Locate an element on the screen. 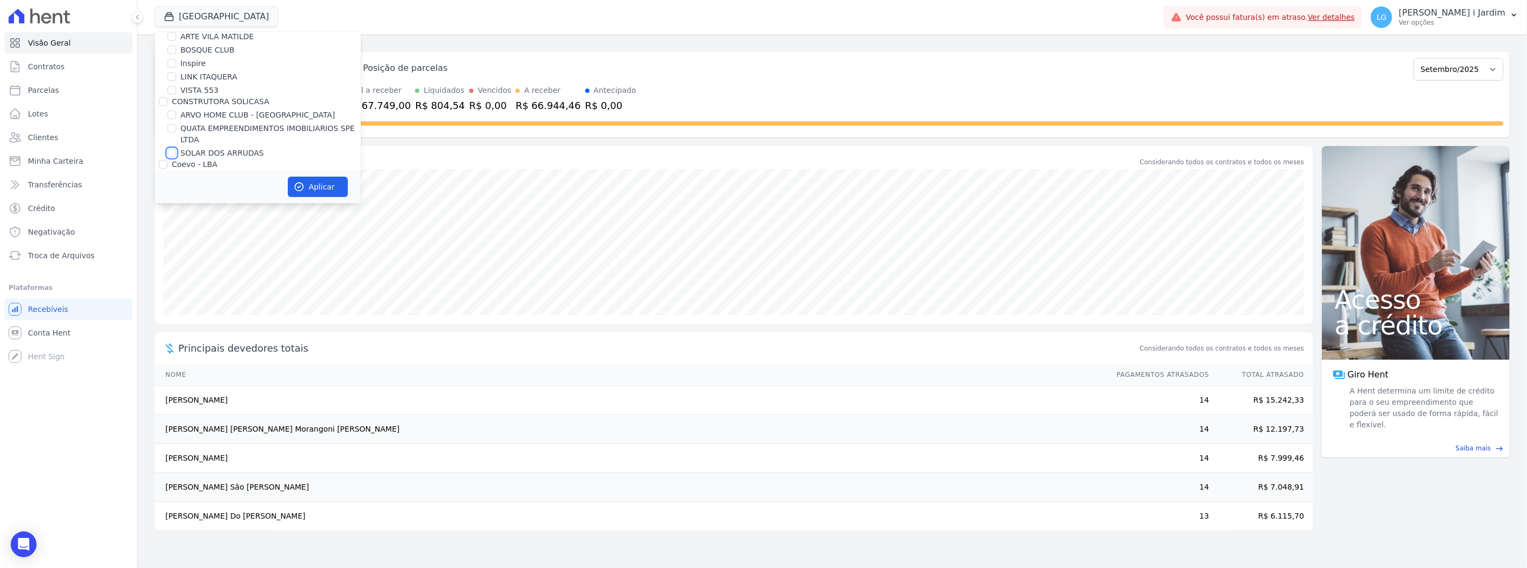 The height and width of the screenshot is (568, 1527). a: Transferências is located at coordinates (68, 185).